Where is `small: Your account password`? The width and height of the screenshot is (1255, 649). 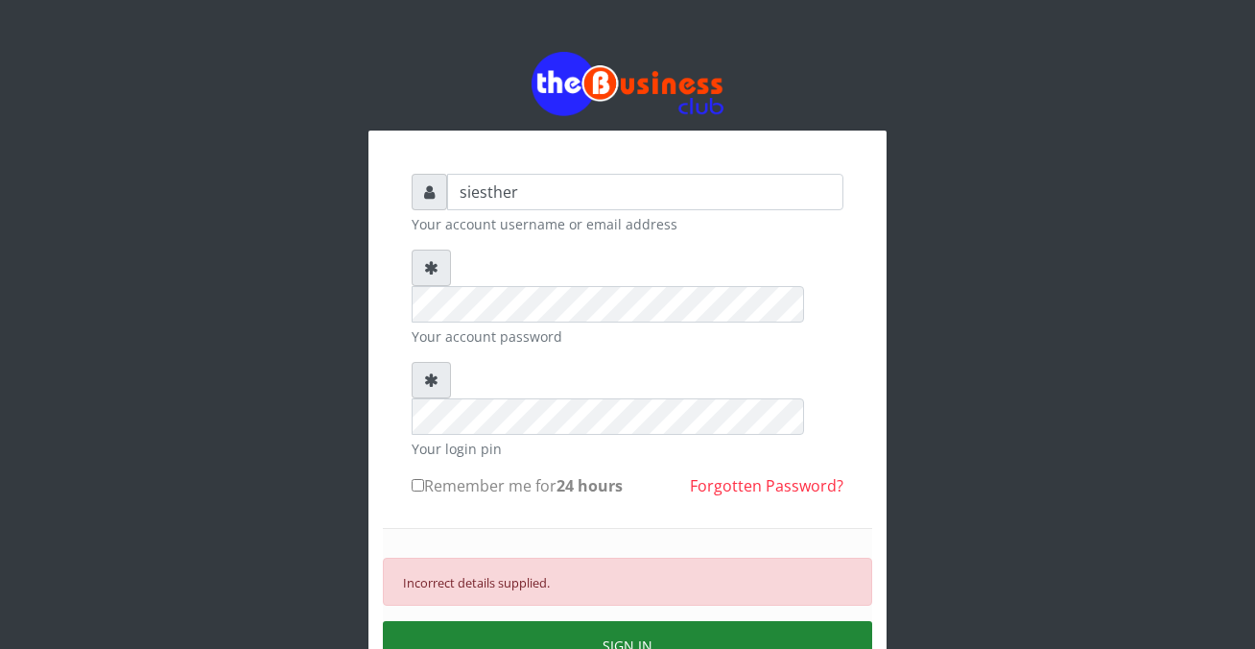 small: Your account password is located at coordinates (628, 336).